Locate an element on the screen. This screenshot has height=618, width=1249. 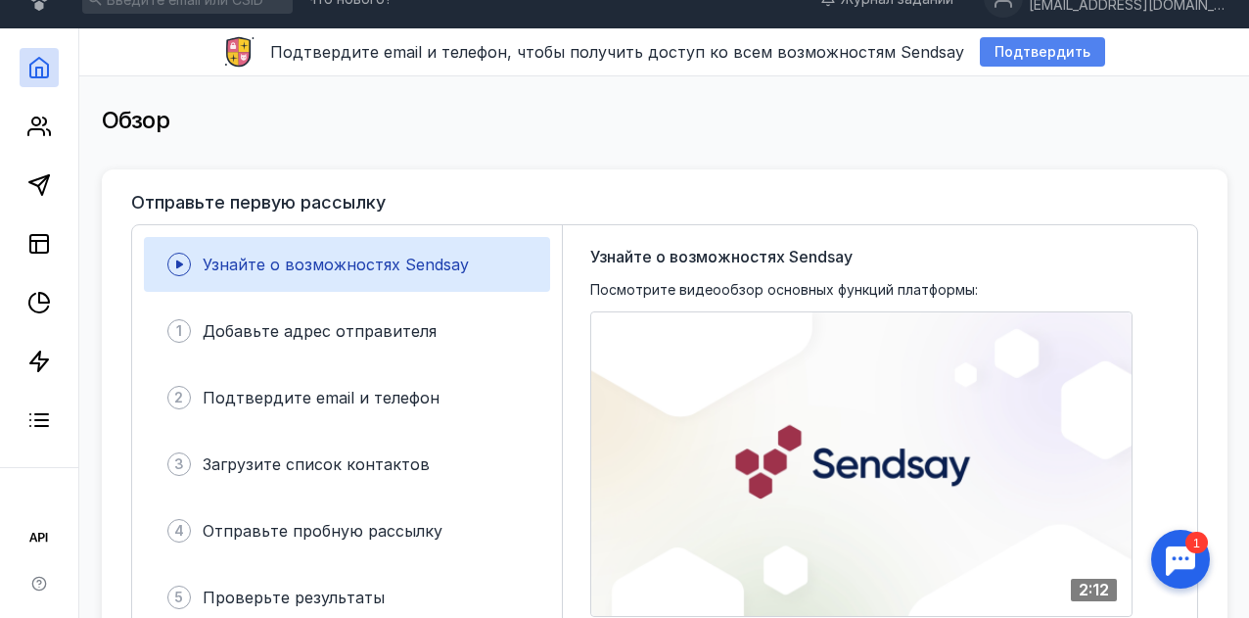
span: Загрузите список контактов is located at coordinates (316, 464).